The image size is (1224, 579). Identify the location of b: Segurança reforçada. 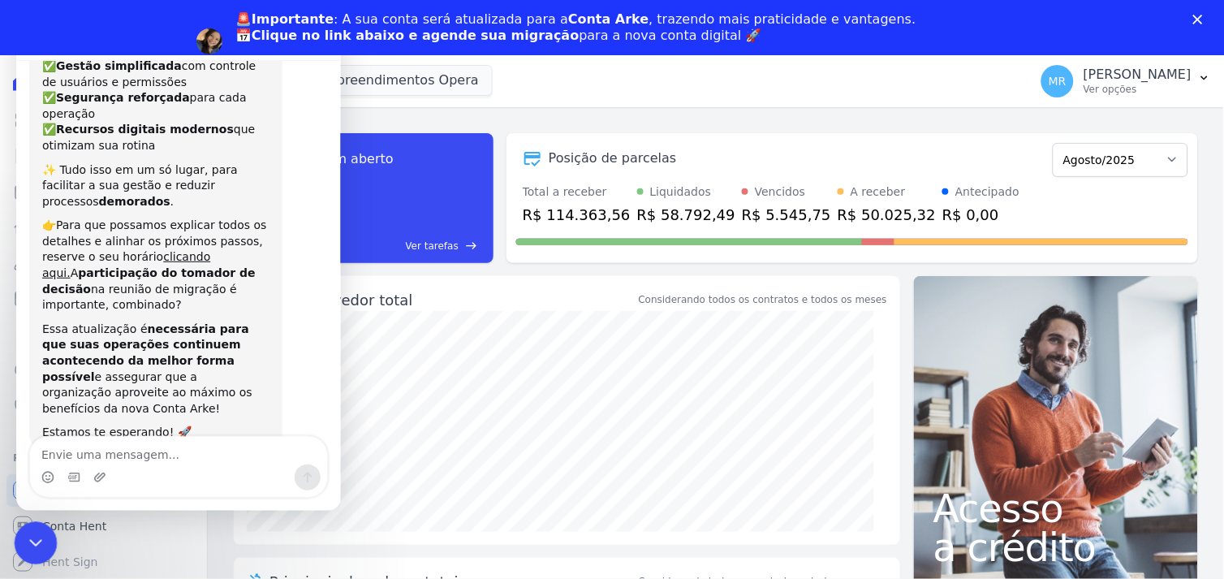
(106, 81).